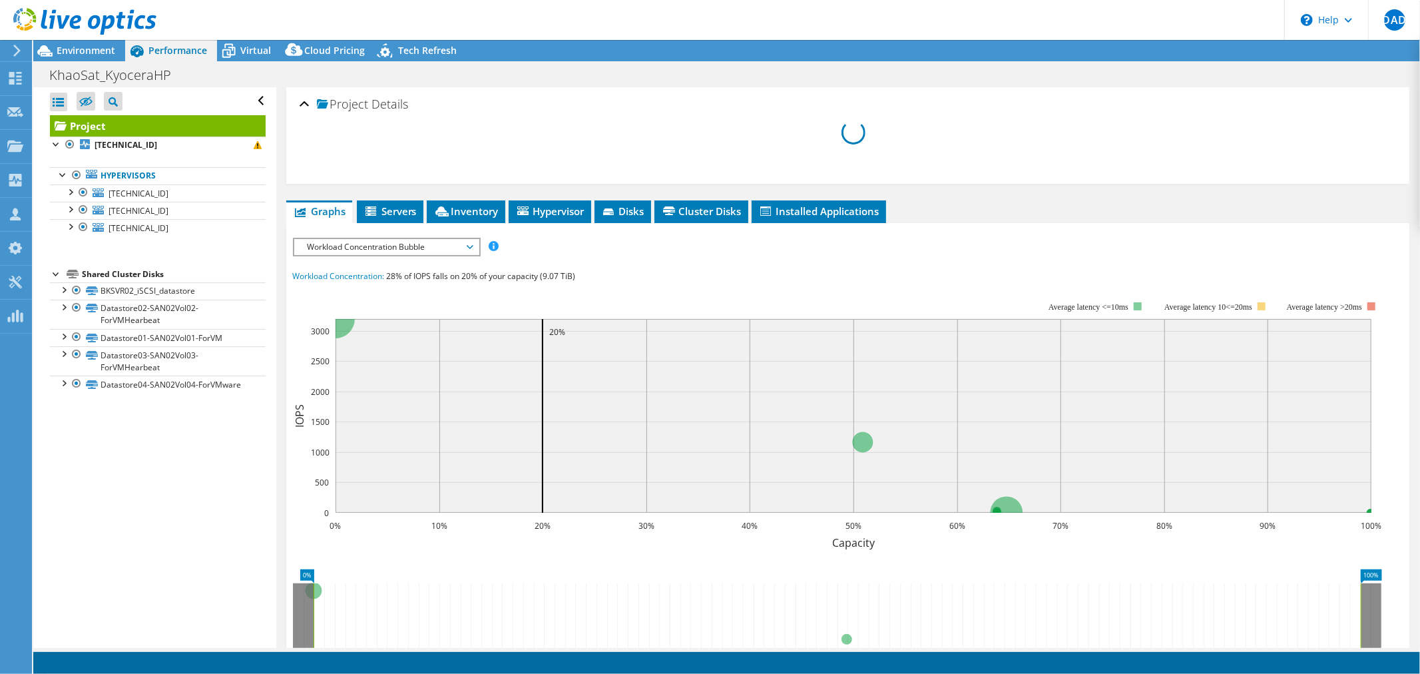 The width and height of the screenshot is (1420, 674). Describe the element at coordinates (319, 211) in the screenshot. I see `span: Graphs` at that location.